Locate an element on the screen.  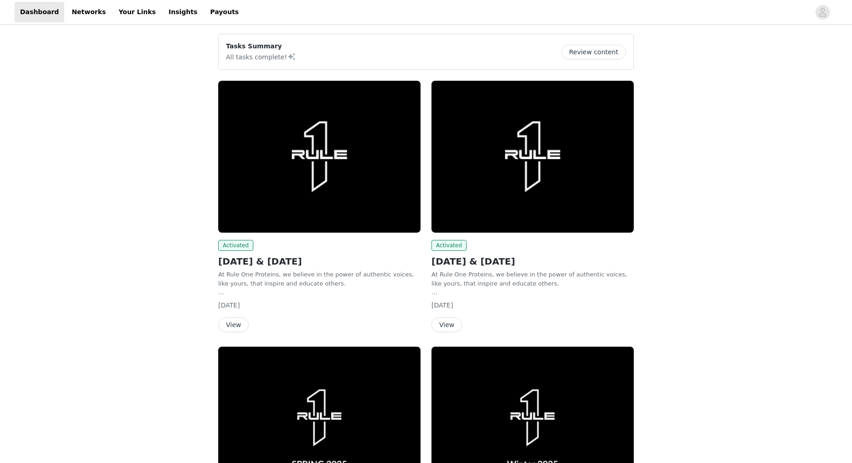
p: Tasks Summary is located at coordinates (261, 46).